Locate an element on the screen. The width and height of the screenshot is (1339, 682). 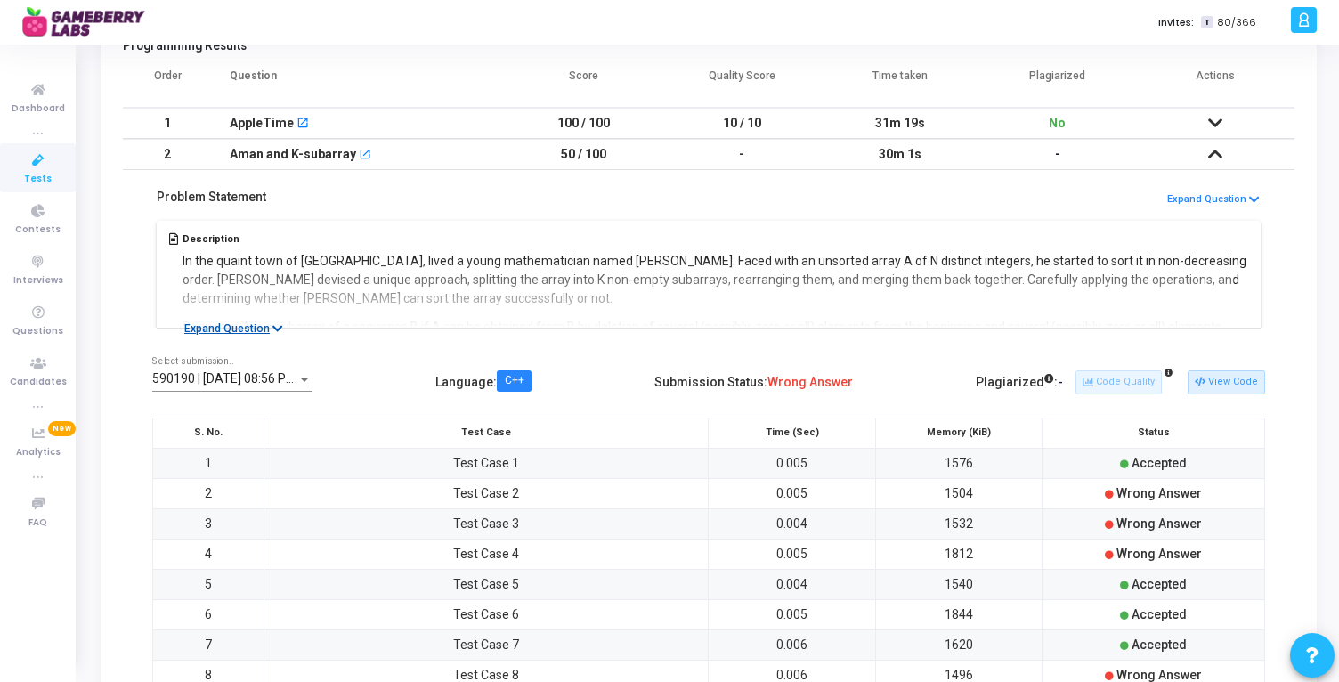
th: Quality Score is located at coordinates (741, 83).